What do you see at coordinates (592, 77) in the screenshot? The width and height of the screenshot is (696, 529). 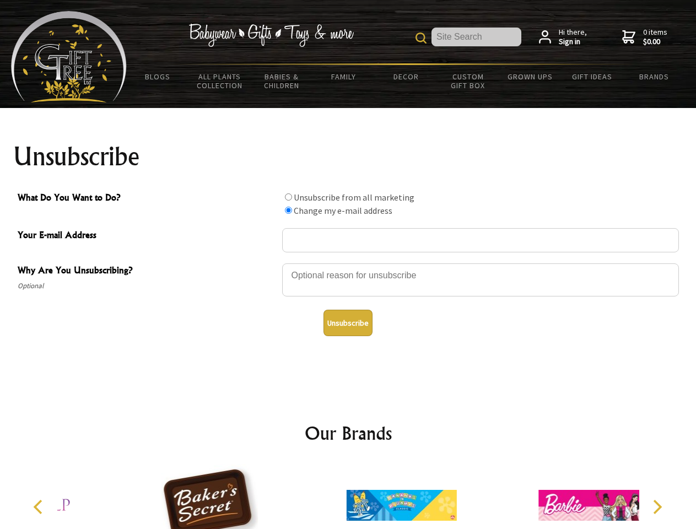 I see `a: Gift Ideas` at bounding box center [592, 77].